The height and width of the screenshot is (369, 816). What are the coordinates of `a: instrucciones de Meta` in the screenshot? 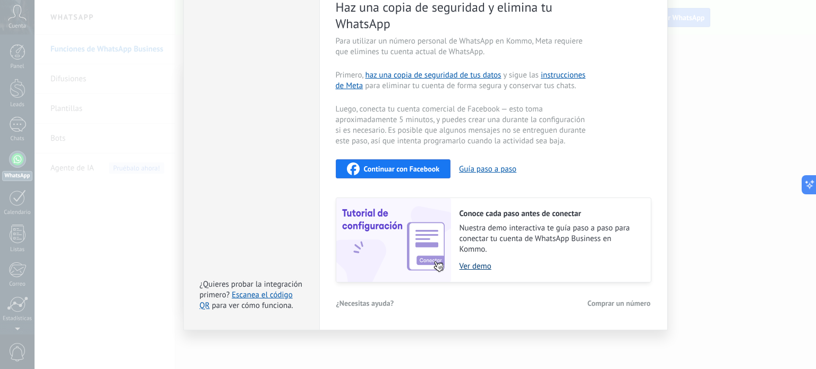 It's located at (460, 80).